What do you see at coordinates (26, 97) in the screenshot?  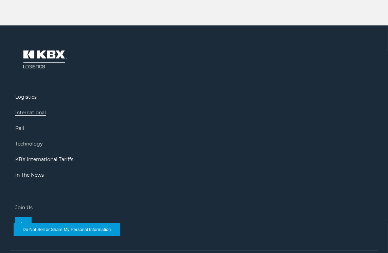 I see `a: Logistics` at bounding box center [26, 97].